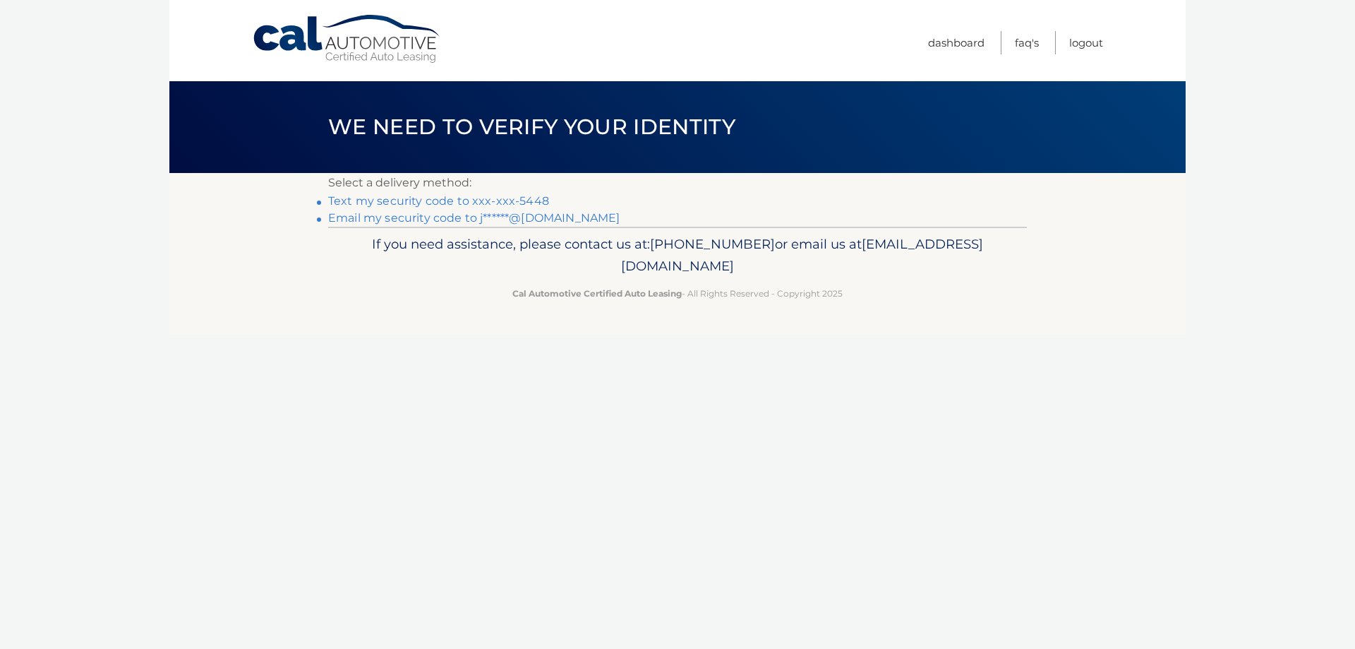  What do you see at coordinates (678, 293) in the screenshot?
I see `p: - All Rights Reserved - Copyright 2025` at bounding box center [678, 293].